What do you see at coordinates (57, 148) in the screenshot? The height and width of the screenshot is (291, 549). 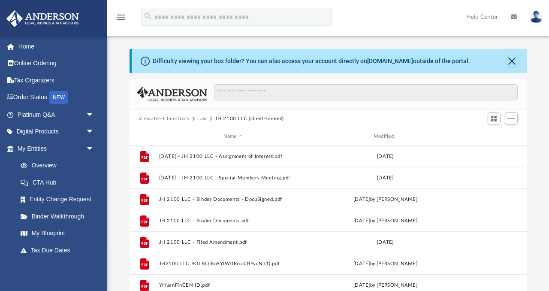 I see `a: My Entitiesarrow_drop_down` at bounding box center [57, 148].